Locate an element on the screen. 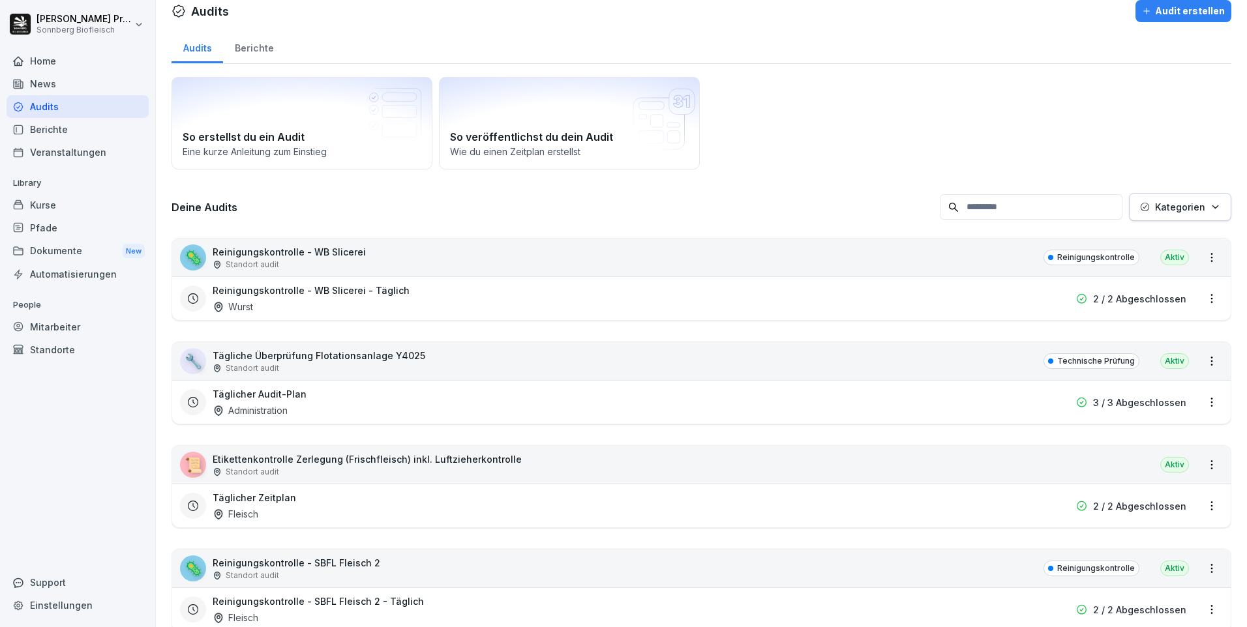  div: Home is located at coordinates (78, 61).